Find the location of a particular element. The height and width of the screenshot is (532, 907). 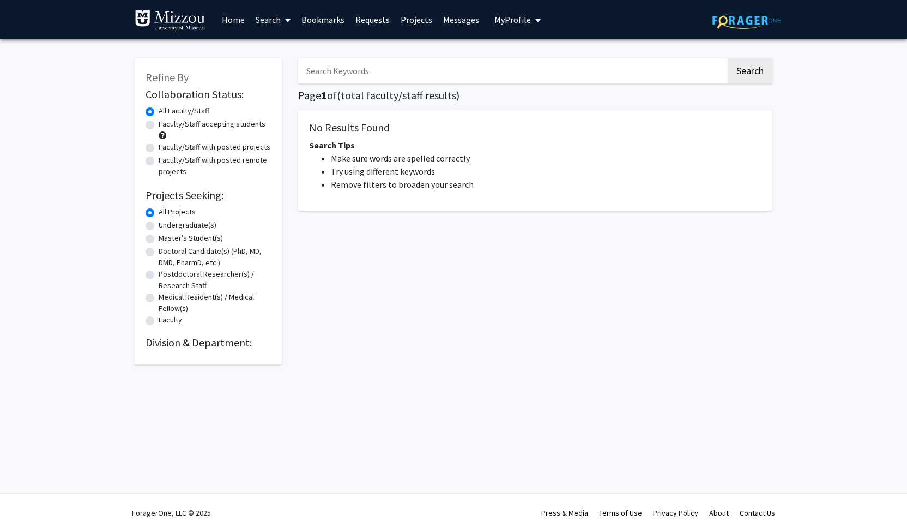

a: Terms of Use is located at coordinates (621, 513).